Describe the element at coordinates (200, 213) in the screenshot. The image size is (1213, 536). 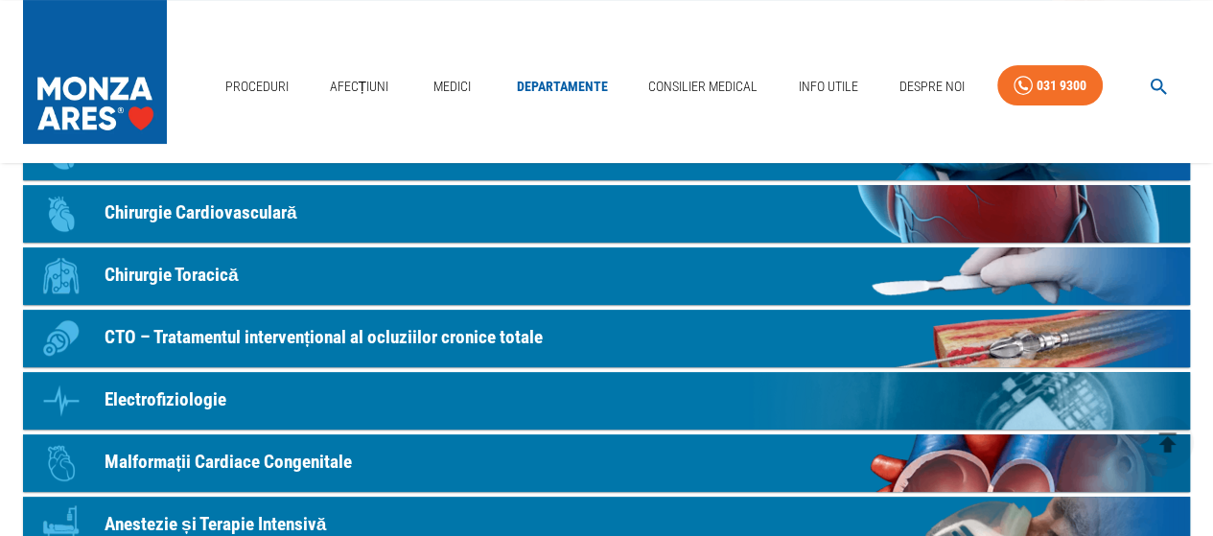
I see `p: Chirurgie Cardiovasculară` at that location.